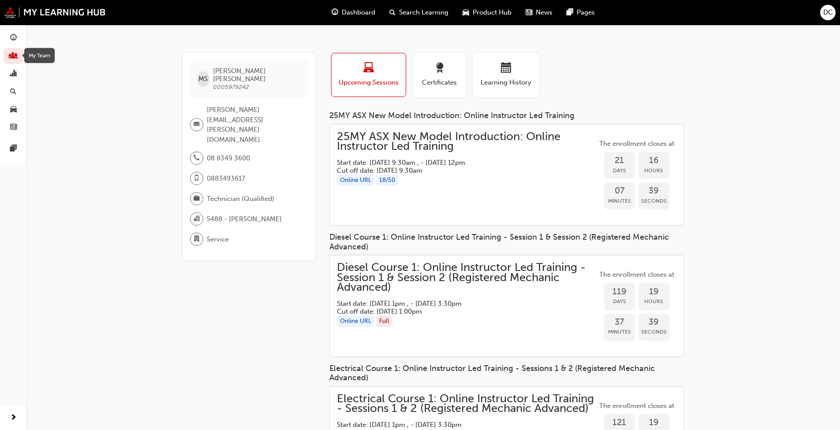 The height and width of the screenshot is (430, 840). Describe the element at coordinates (203, 79) in the screenshot. I see `span: MS` at that location.